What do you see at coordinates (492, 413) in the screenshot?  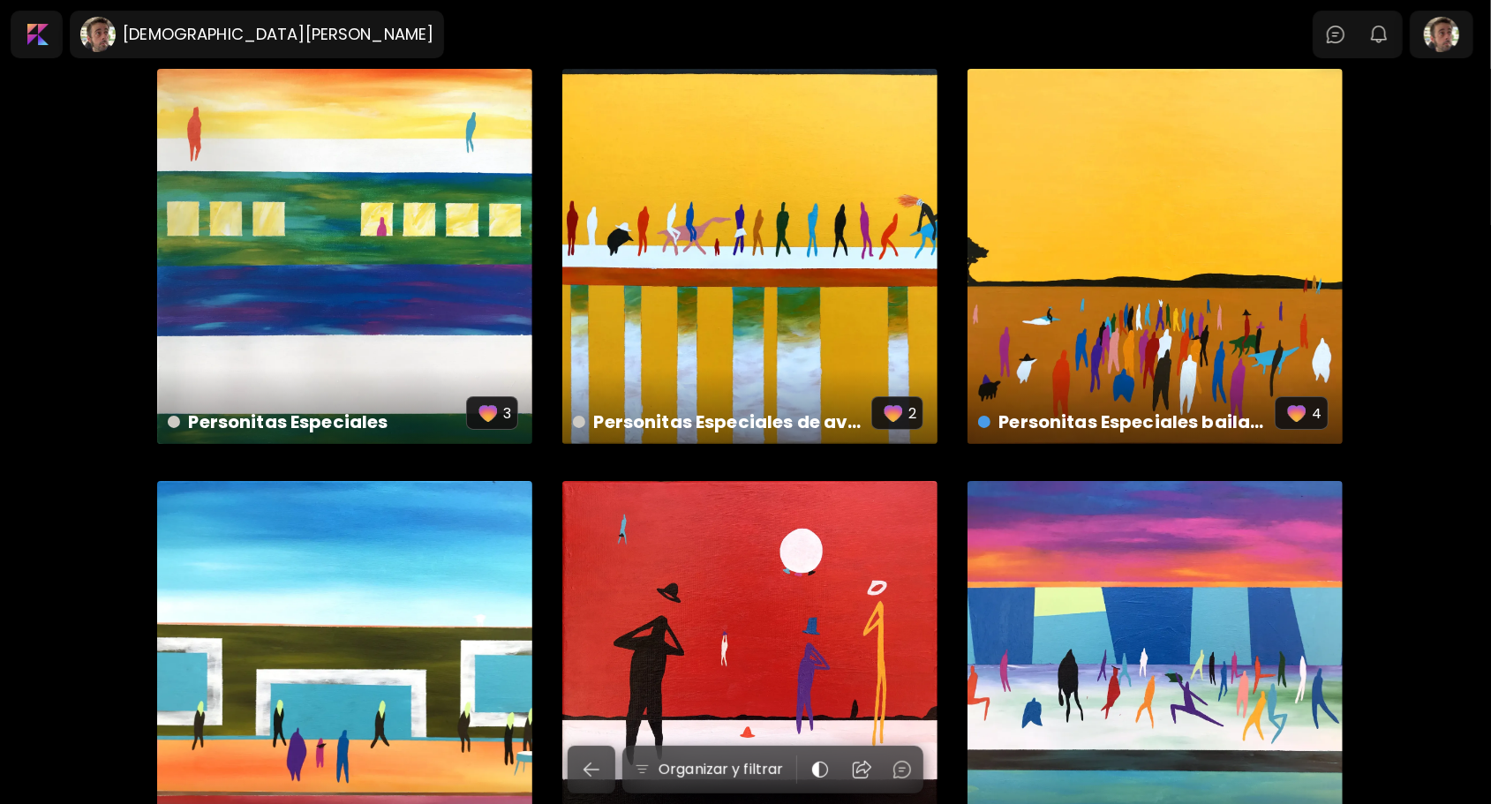 I see `button: favorites3` at bounding box center [492, 413].